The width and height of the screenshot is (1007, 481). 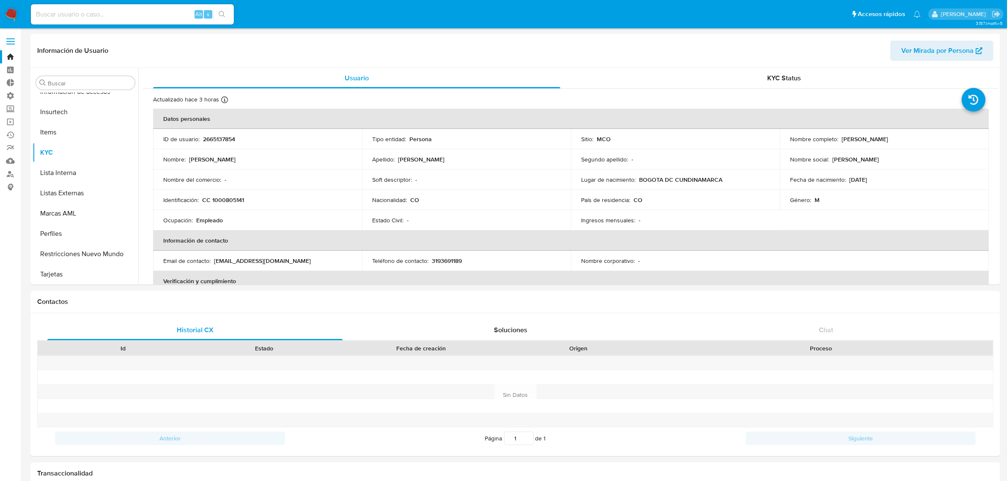 What do you see at coordinates (826, 330) in the screenshot?
I see `span: Chat` at bounding box center [826, 330].